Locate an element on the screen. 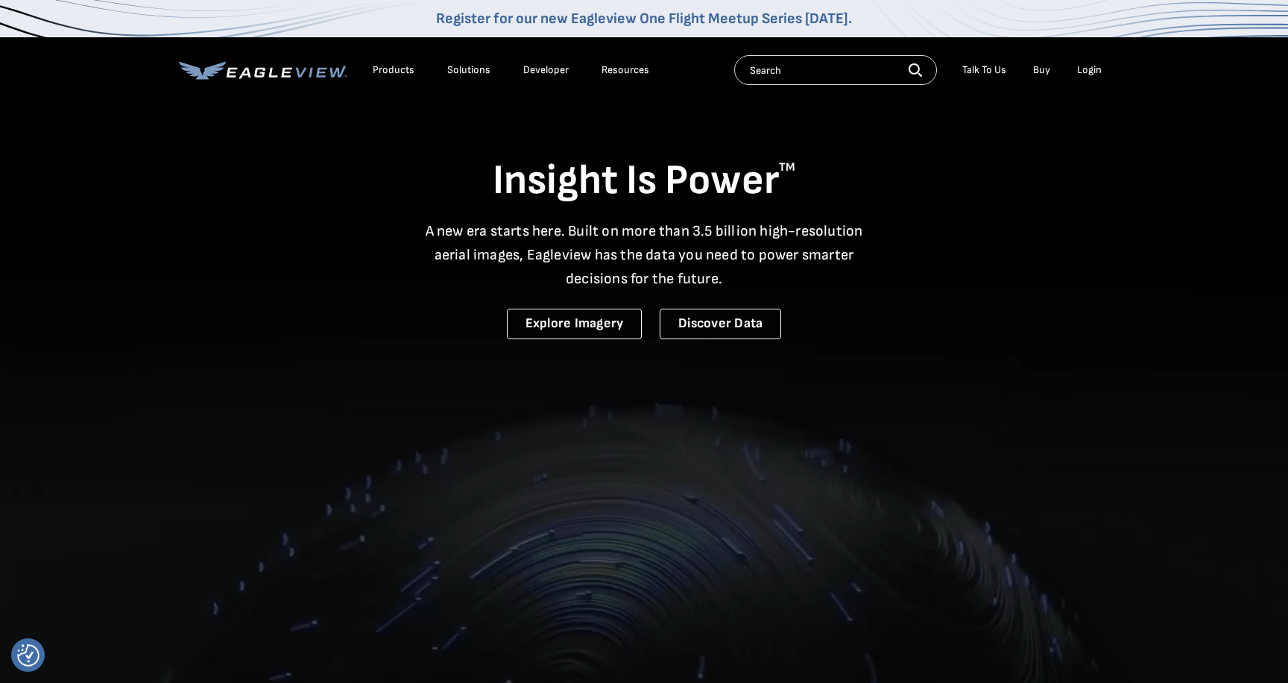  a: Developer is located at coordinates (546, 70).